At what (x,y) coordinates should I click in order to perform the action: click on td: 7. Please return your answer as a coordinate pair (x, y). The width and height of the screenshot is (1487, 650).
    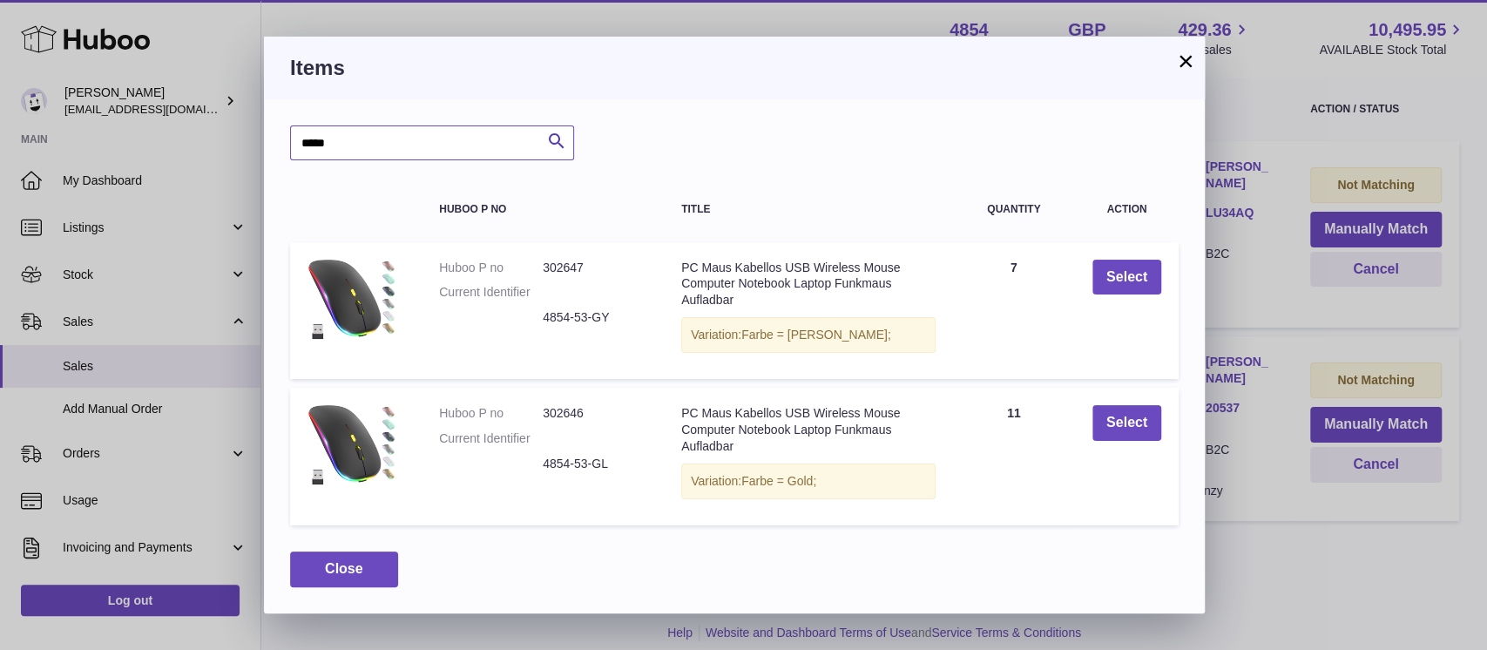
    Looking at the image, I should click on (1014, 311).